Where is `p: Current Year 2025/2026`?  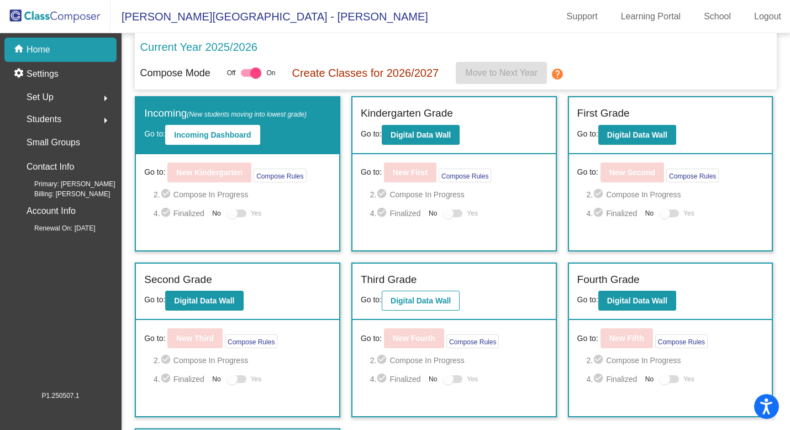
p: Current Year 2025/2026 is located at coordinates (199, 47).